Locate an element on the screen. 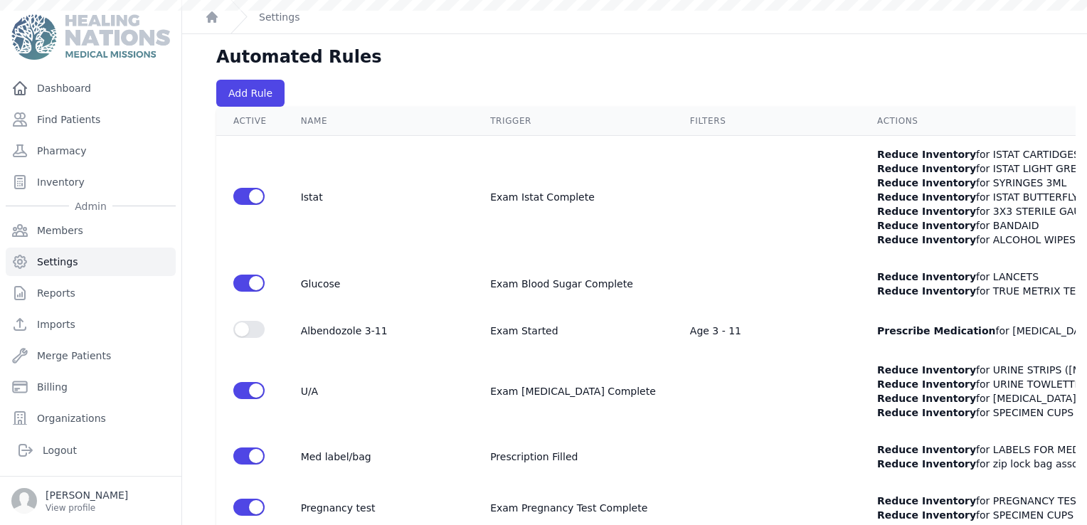  a: Logout is located at coordinates (90, 450).